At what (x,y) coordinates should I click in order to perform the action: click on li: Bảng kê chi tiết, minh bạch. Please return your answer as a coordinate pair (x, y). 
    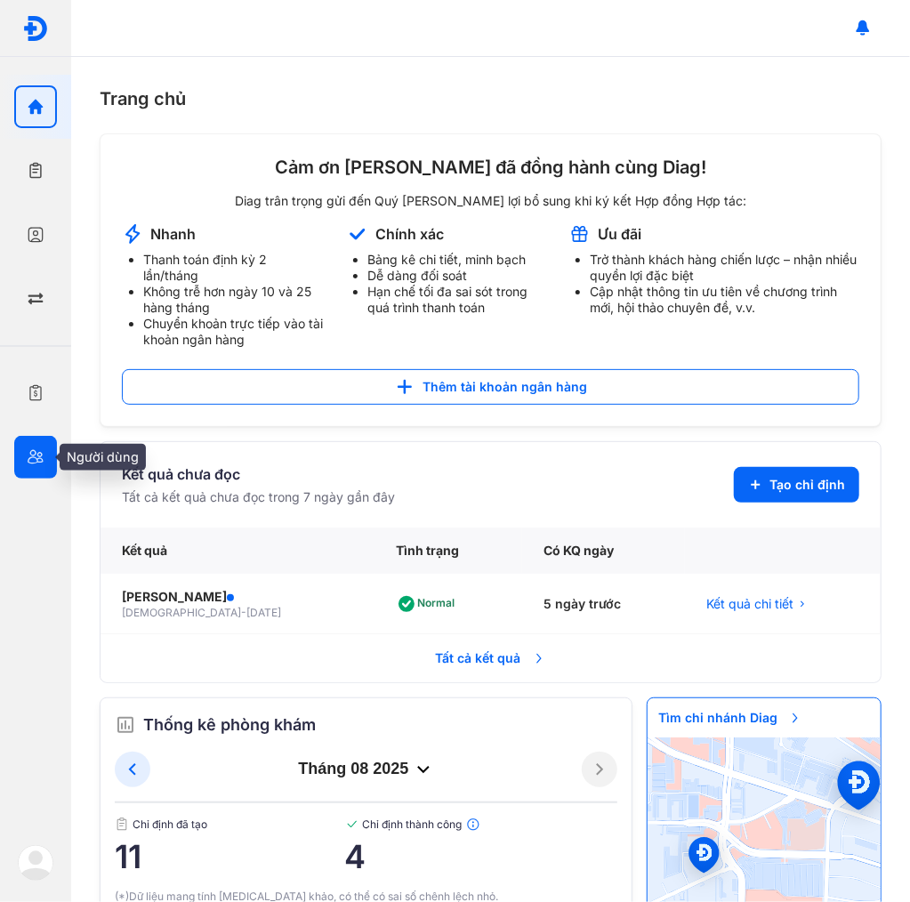
    Looking at the image, I should click on (457, 260).